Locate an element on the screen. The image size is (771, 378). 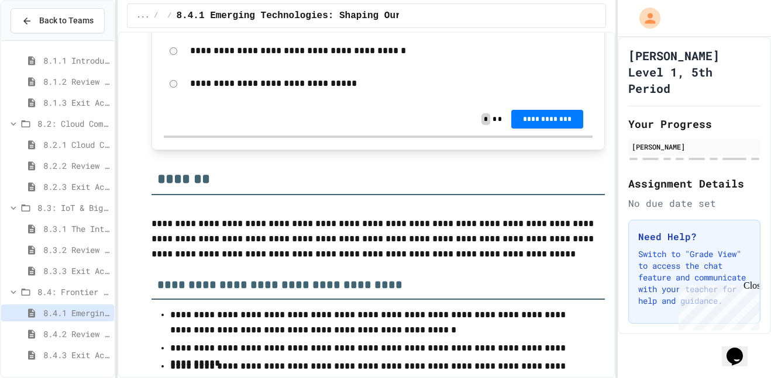
div: Chat with us now!Close is located at coordinates (43, 39).